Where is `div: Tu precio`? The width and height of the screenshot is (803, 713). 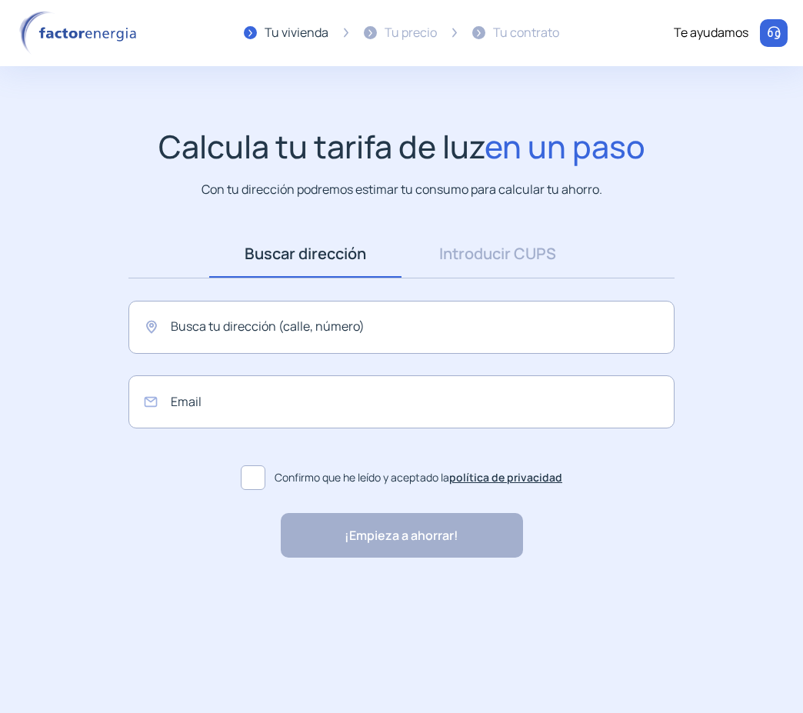 div: Tu precio is located at coordinates (411, 33).